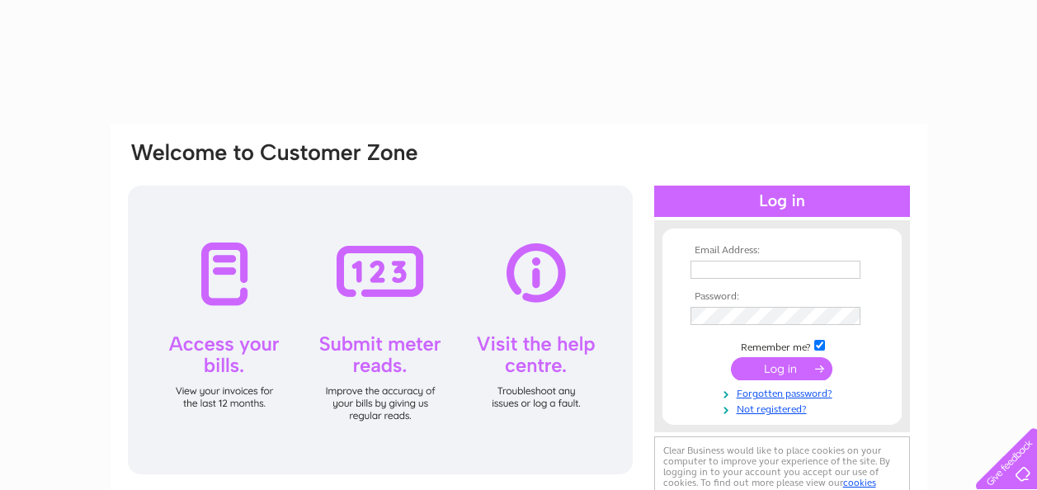 This screenshot has width=1037, height=490. What do you see at coordinates (784, 392) in the screenshot?
I see `a: Forgotten password?` at bounding box center [784, 392].